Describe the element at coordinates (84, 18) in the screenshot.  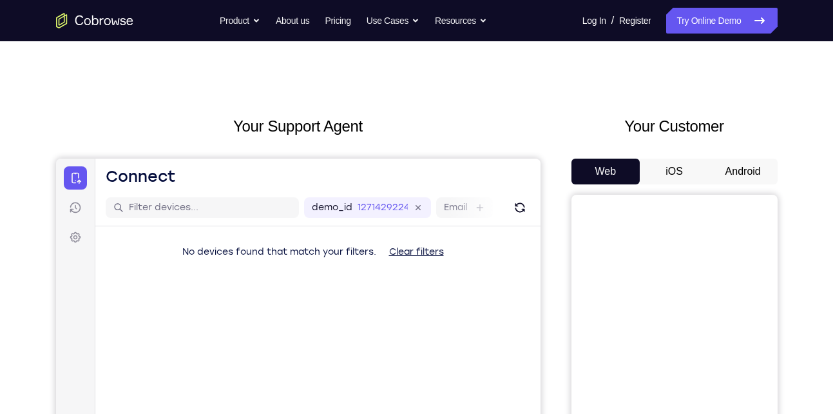
I see `h1: Connect` at that location.